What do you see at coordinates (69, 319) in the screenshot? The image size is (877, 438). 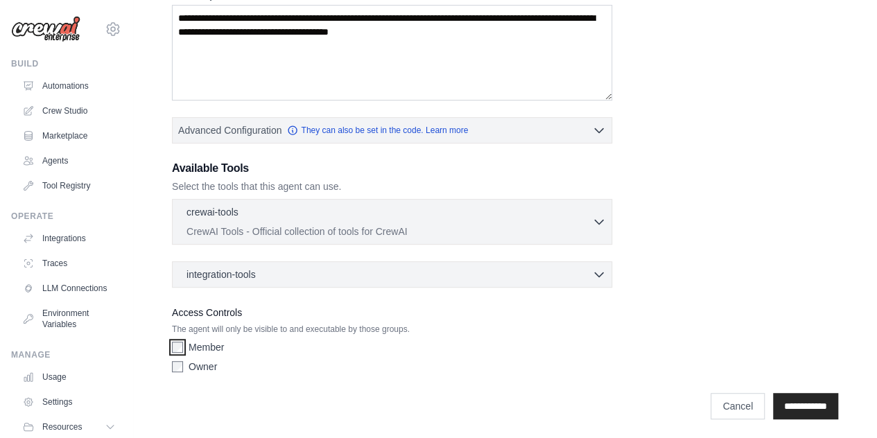 I see `a: Environment Variables` at bounding box center [69, 319].